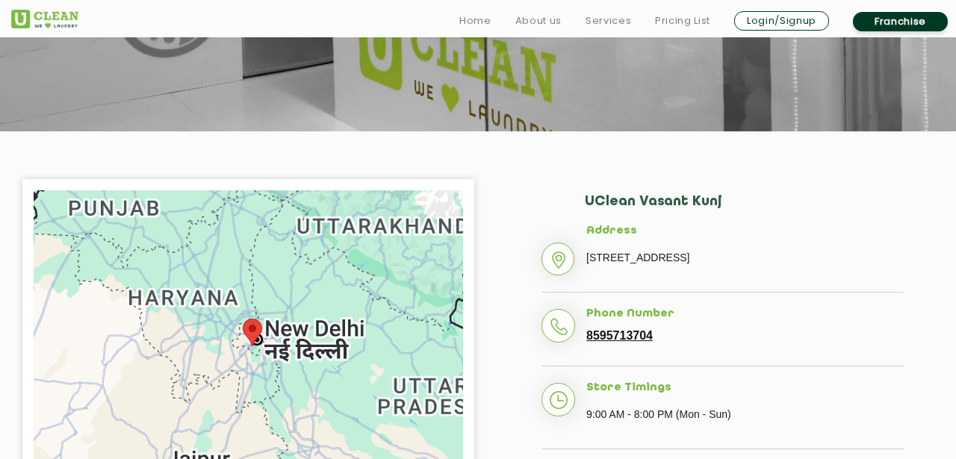 The width and height of the screenshot is (956, 459). I want to click on a: Home, so click(475, 21).